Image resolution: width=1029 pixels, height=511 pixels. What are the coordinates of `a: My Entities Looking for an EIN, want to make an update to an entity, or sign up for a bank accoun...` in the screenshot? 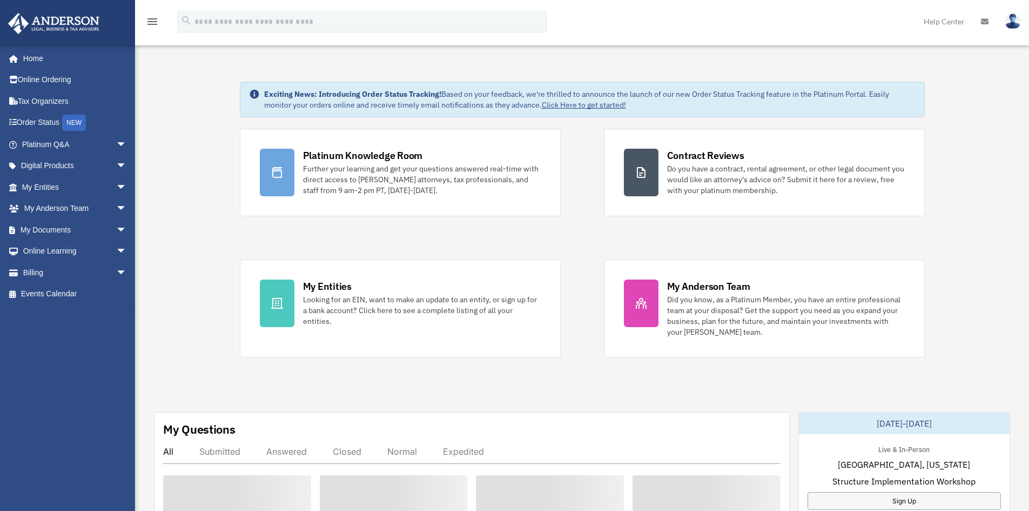 It's located at (400, 308).